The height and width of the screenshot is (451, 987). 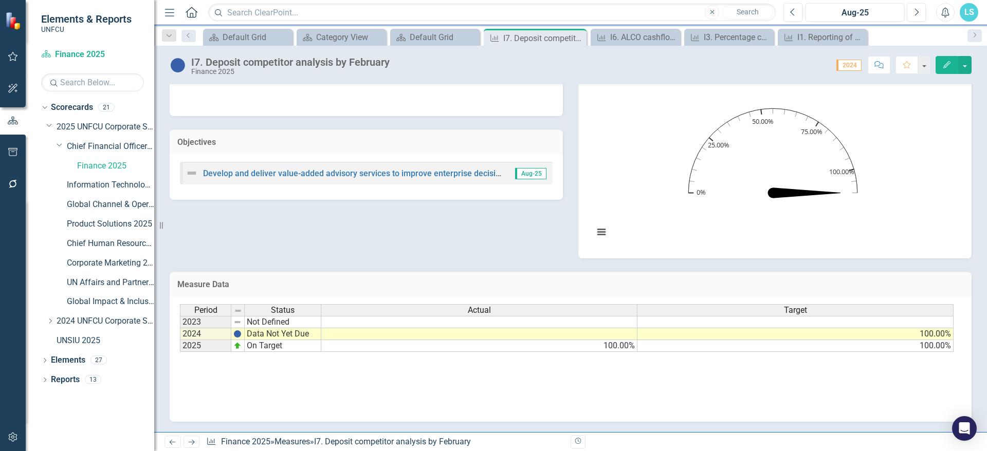 I want to click on a: I3. Percentage completion of audit recommendations with 2025 due dates - tracked by FP&A, so click(x=729, y=37).